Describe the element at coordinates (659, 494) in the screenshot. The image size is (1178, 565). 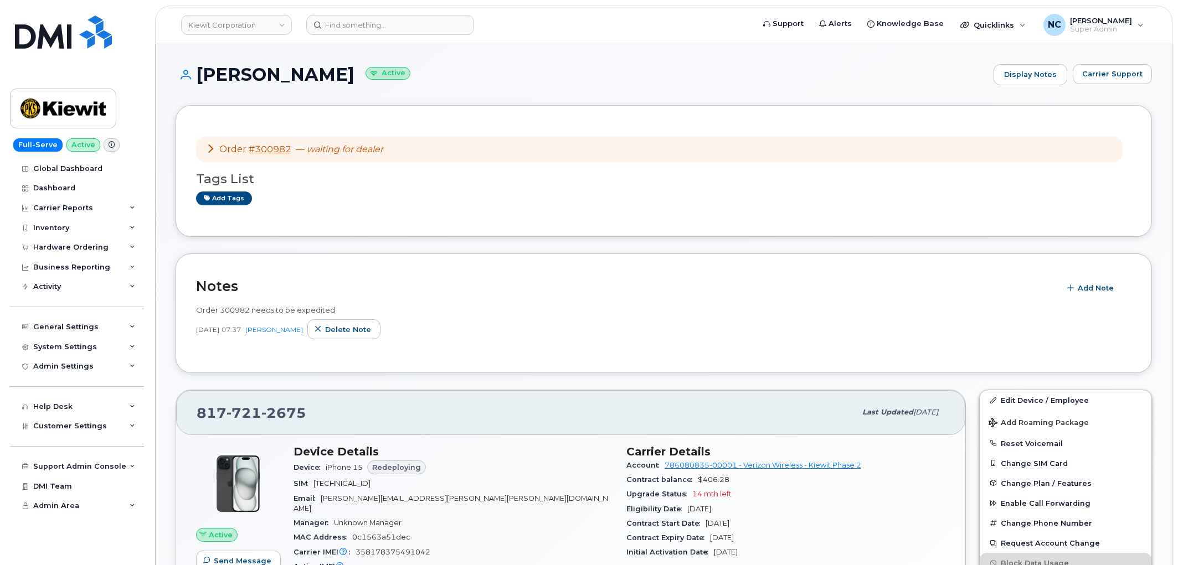
I see `span: Upgrade Status` at that location.